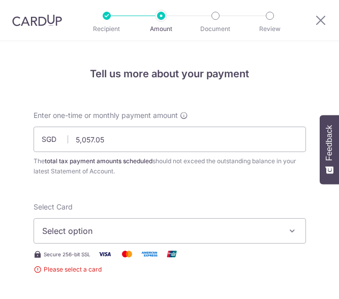 This screenshot has width=339, height=299. What do you see at coordinates (163, 231) in the screenshot?
I see `span: Select option` at bounding box center [163, 231].